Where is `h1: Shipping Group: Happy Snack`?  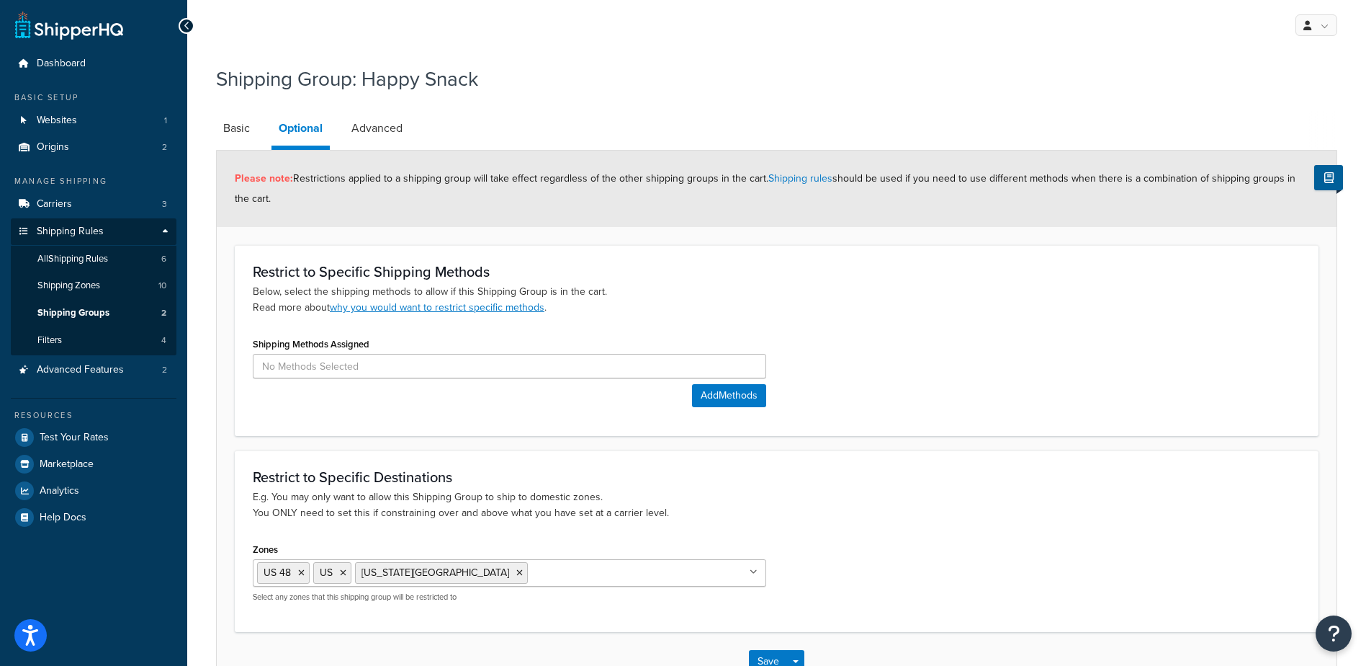 h1: Shipping Group: Happy Snack is located at coordinates (768, 79).